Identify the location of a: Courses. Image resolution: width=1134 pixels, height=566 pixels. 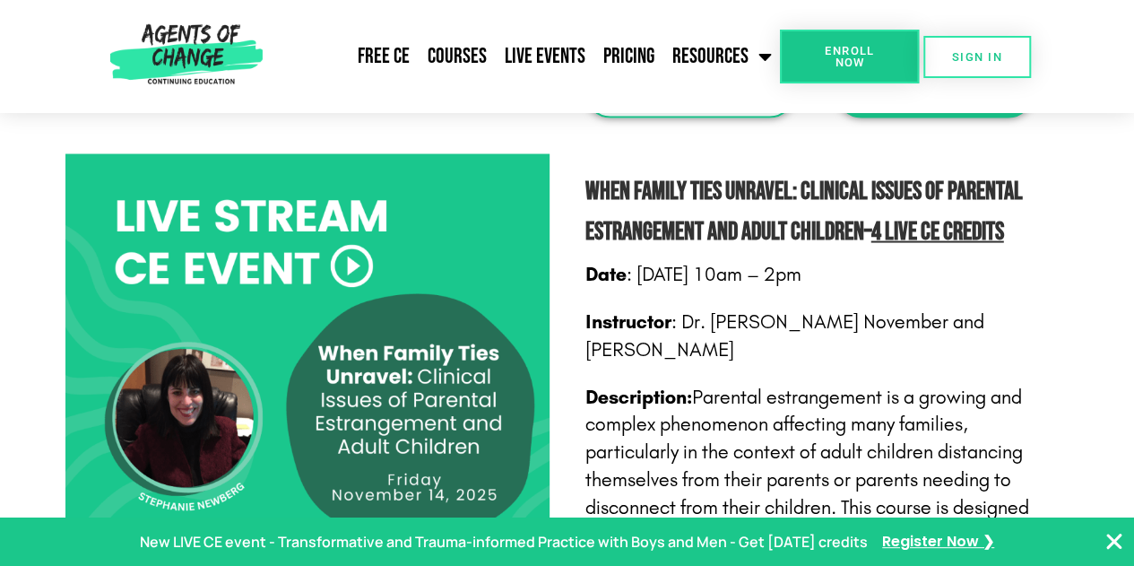
(457, 56).